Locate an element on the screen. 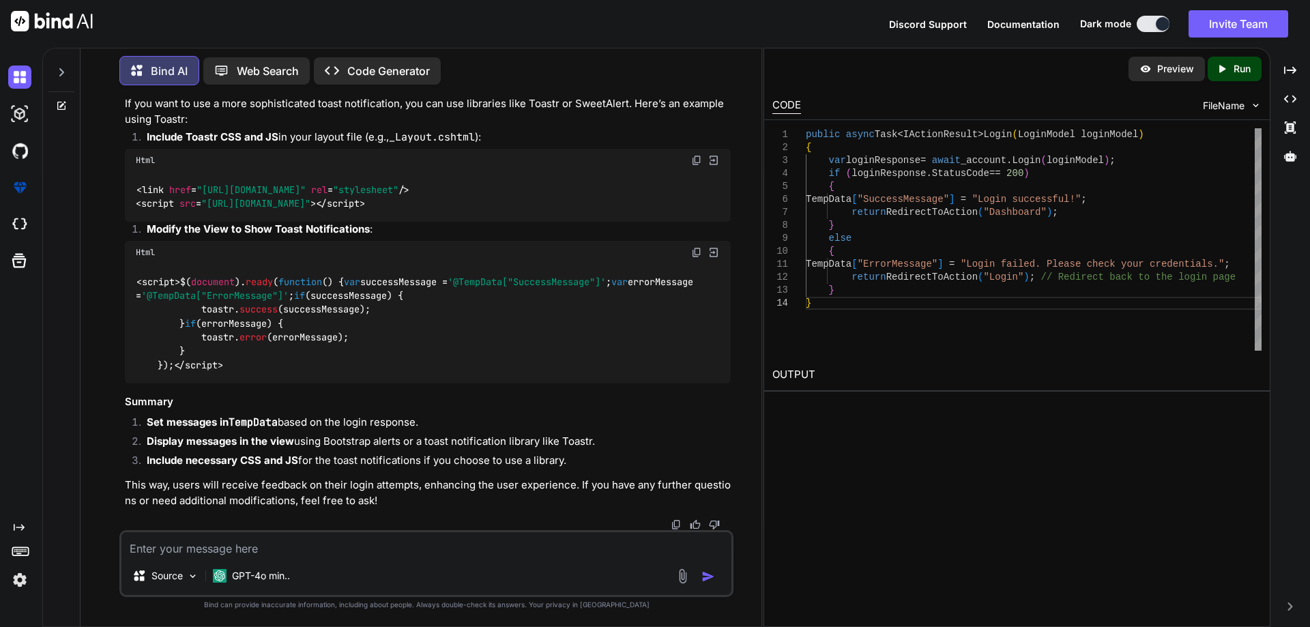  div: 9 is located at coordinates (780, 238).